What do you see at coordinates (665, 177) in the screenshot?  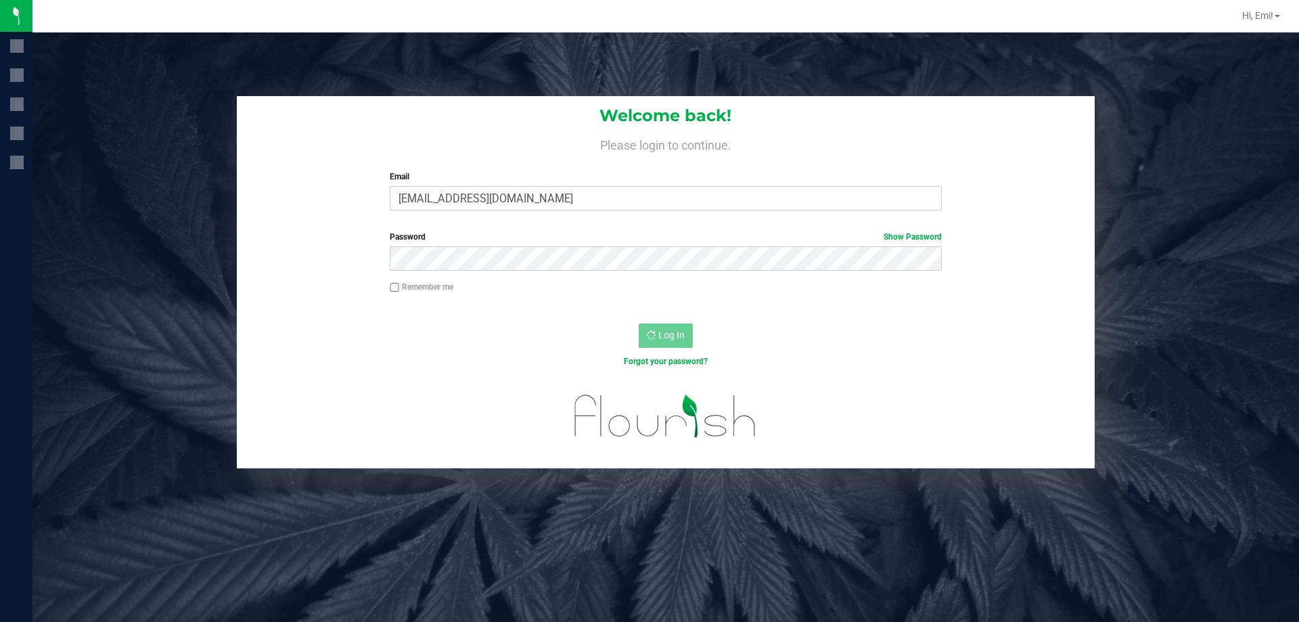 I see `label: Email` at bounding box center [665, 177].